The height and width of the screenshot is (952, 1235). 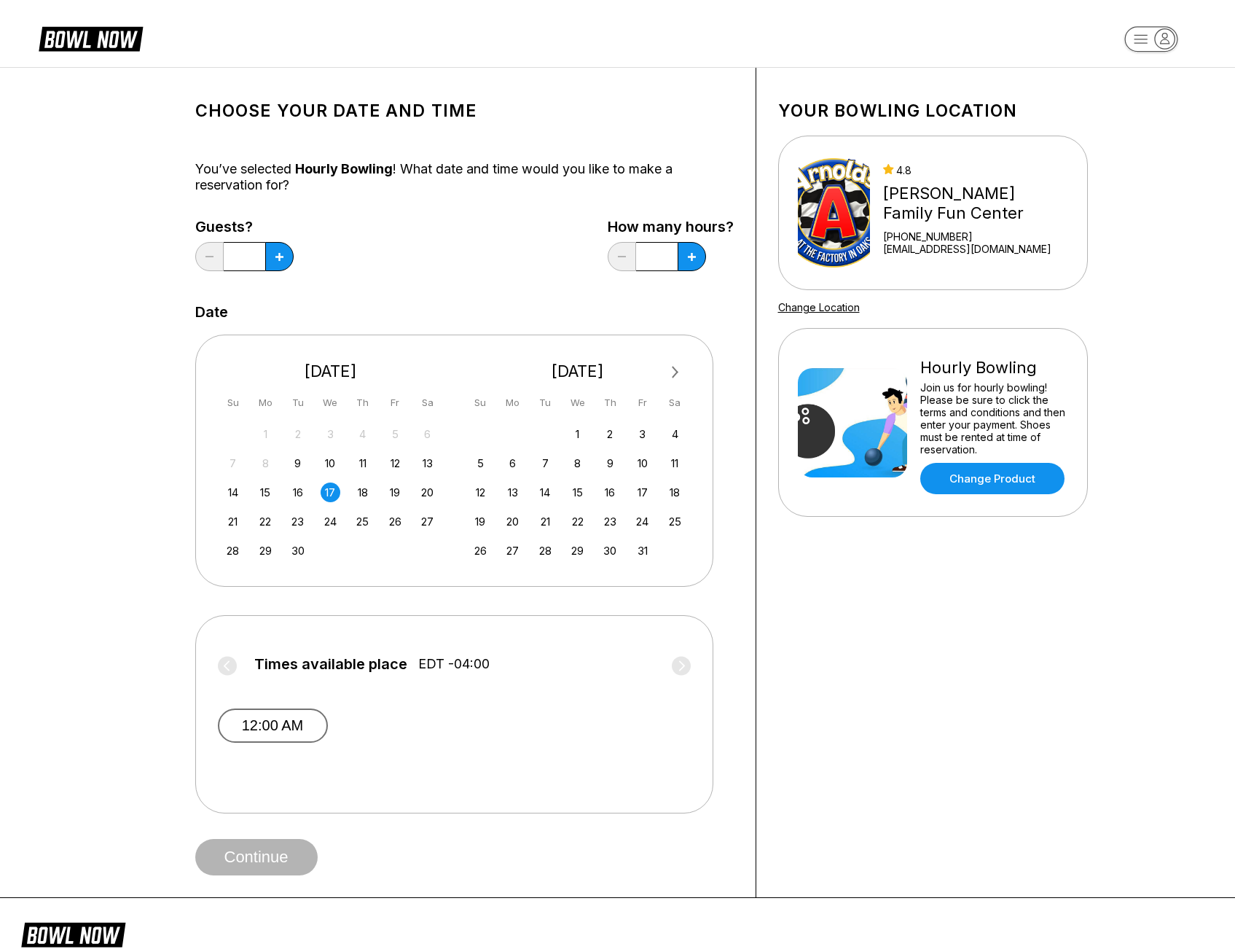 What do you see at coordinates (265, 492) in the screenshot?
I see `div: Choose Monday, September 15th, 2025` at bounding box center [265, 492].